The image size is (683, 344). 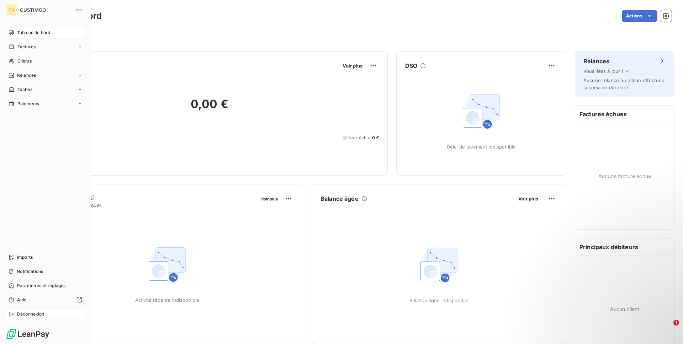 I want to click on span: Imports, so click(x=25, y=258).